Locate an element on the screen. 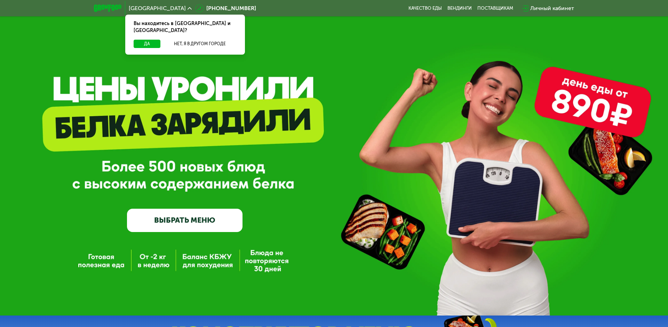  a: Качество еды is located at coordinates (425, 8).